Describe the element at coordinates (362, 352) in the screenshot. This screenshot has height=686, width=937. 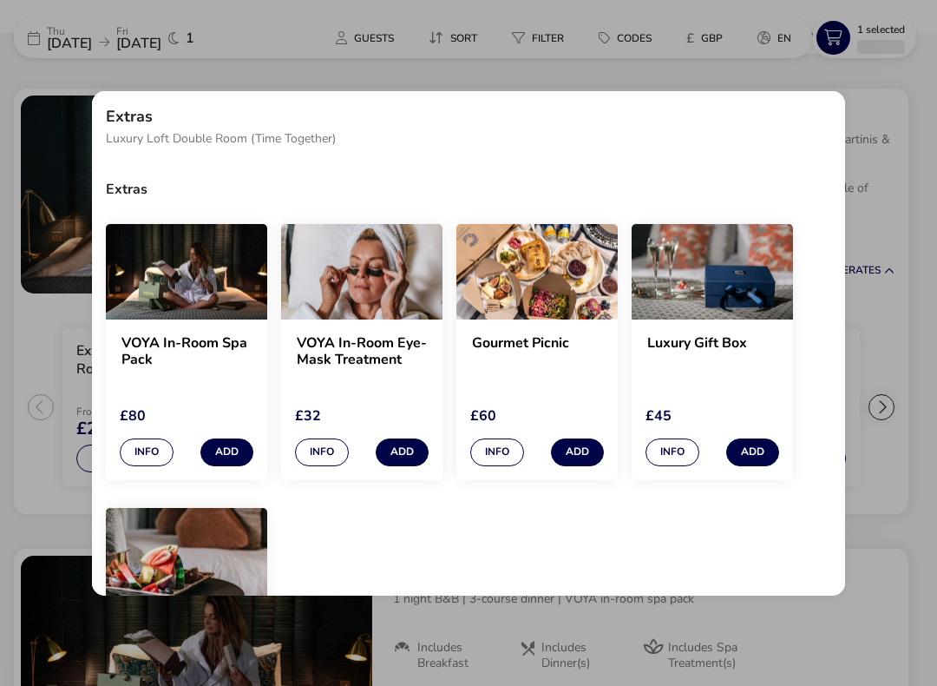
I see `h2: VOYA In-Room Eye-Mask Treatment` at that location.